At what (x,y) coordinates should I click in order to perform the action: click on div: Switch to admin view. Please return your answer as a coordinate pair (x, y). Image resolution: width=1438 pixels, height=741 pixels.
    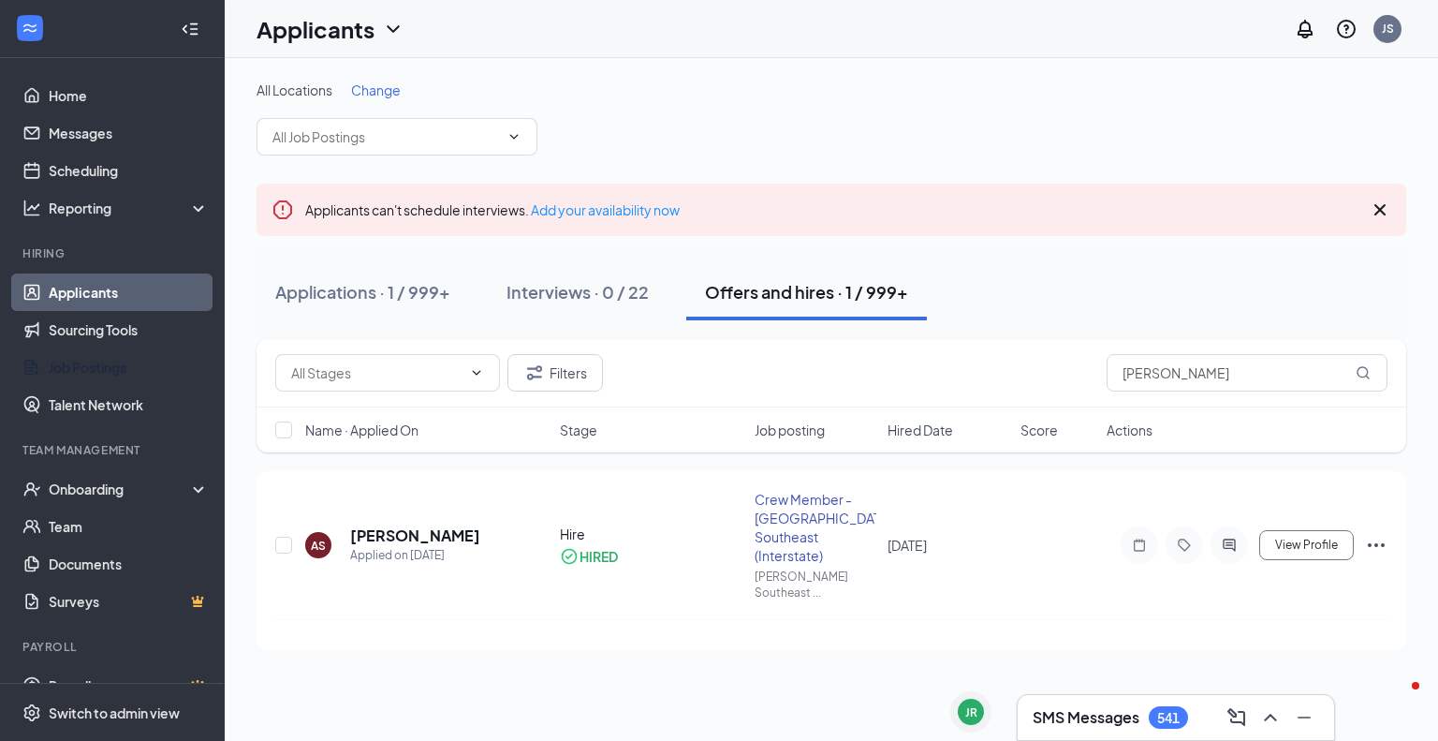
    Looking at the image, I should click on (114, 712).